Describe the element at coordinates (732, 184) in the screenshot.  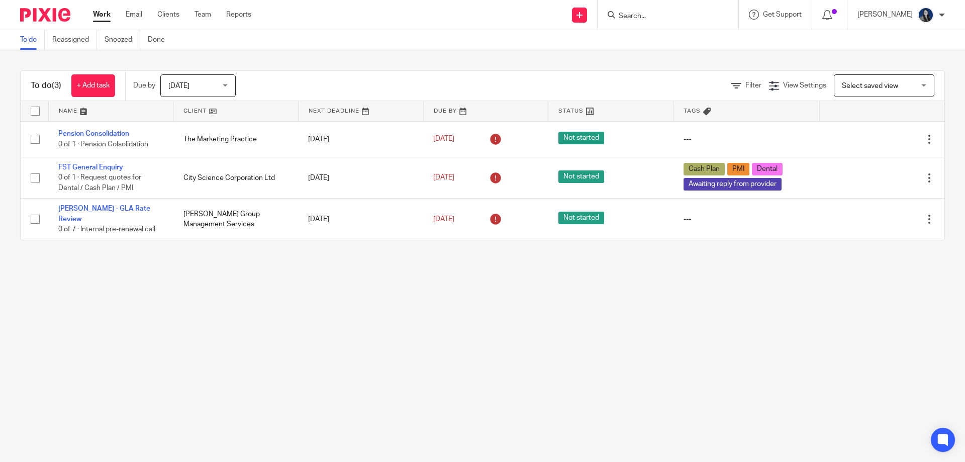
I see `span: Awaiting reply from provider` at that location.